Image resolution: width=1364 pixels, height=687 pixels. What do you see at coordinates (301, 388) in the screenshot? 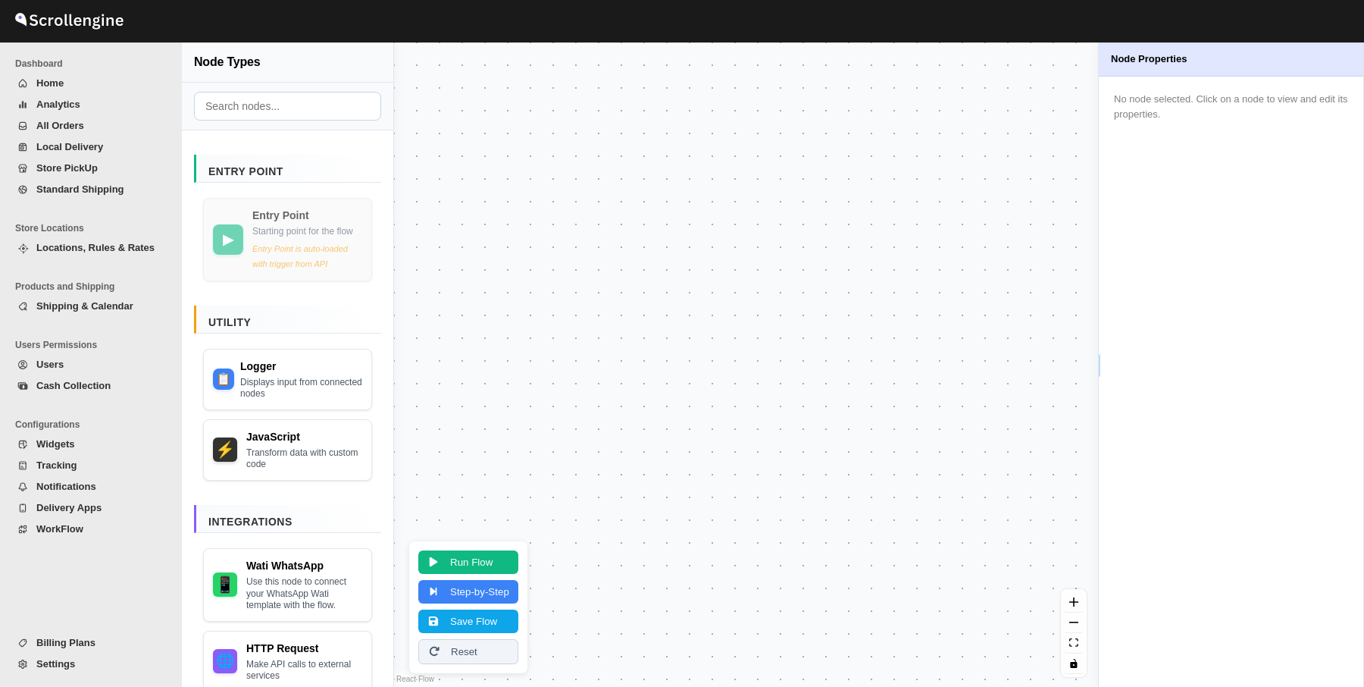
I see `div: Displays input from connected nodes` at bounding box center [301, 388].